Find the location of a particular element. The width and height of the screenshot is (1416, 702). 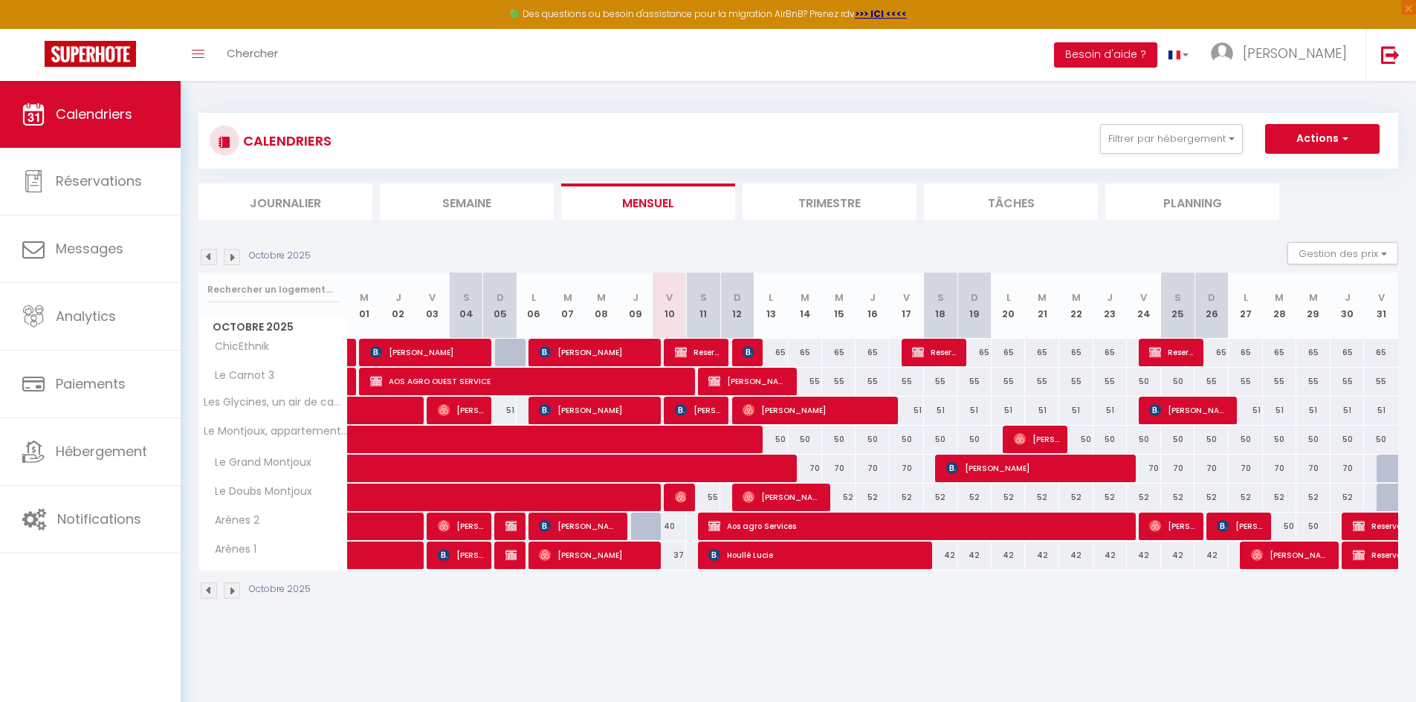

th: 17 is located at coordinates (907, 305).